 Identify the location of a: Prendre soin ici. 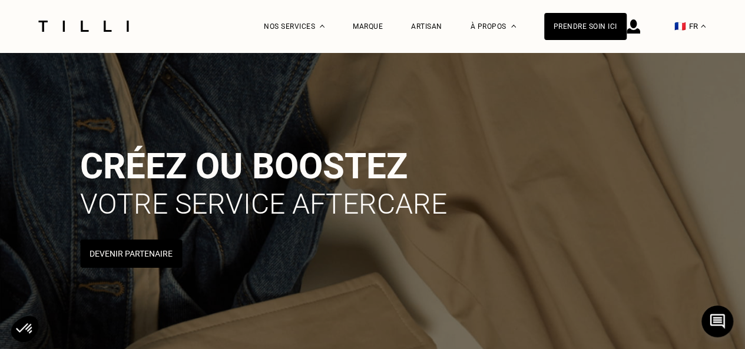
(586, 27).